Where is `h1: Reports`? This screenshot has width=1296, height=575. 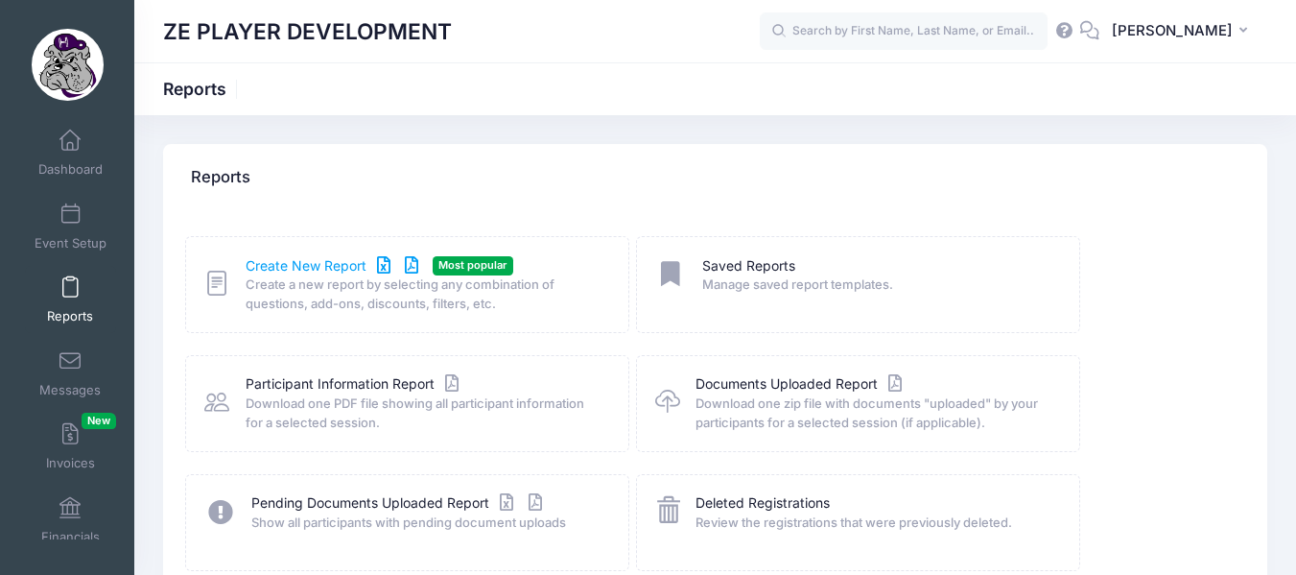
h1: Reports is located at coordinates (202, 88).